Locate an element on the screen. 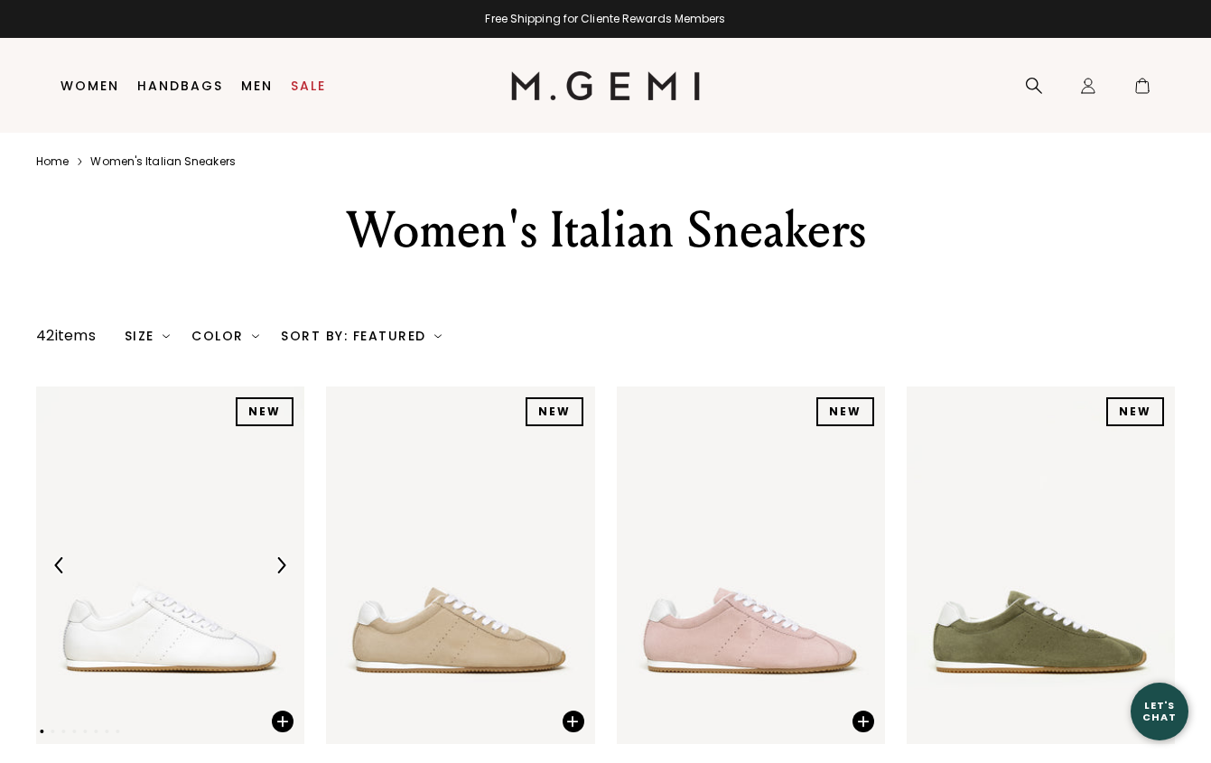  div: 42 items is located at coordinates (66, 336).